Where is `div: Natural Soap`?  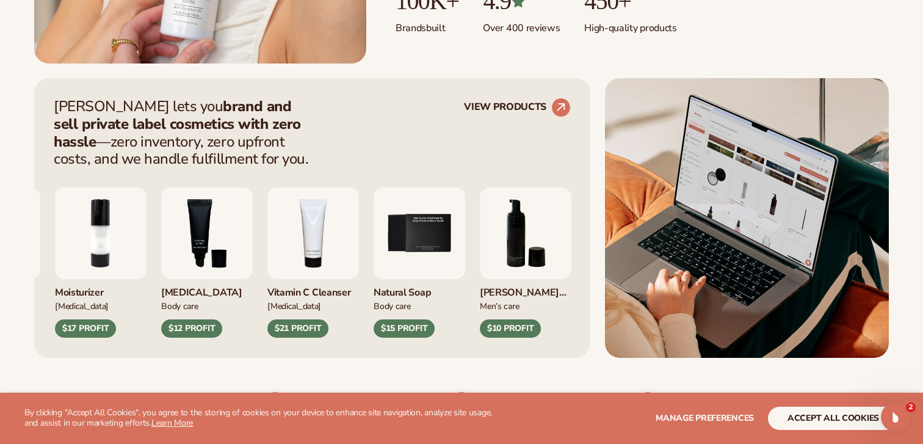 div: Natural Soap is located at coordinates (419, 289).